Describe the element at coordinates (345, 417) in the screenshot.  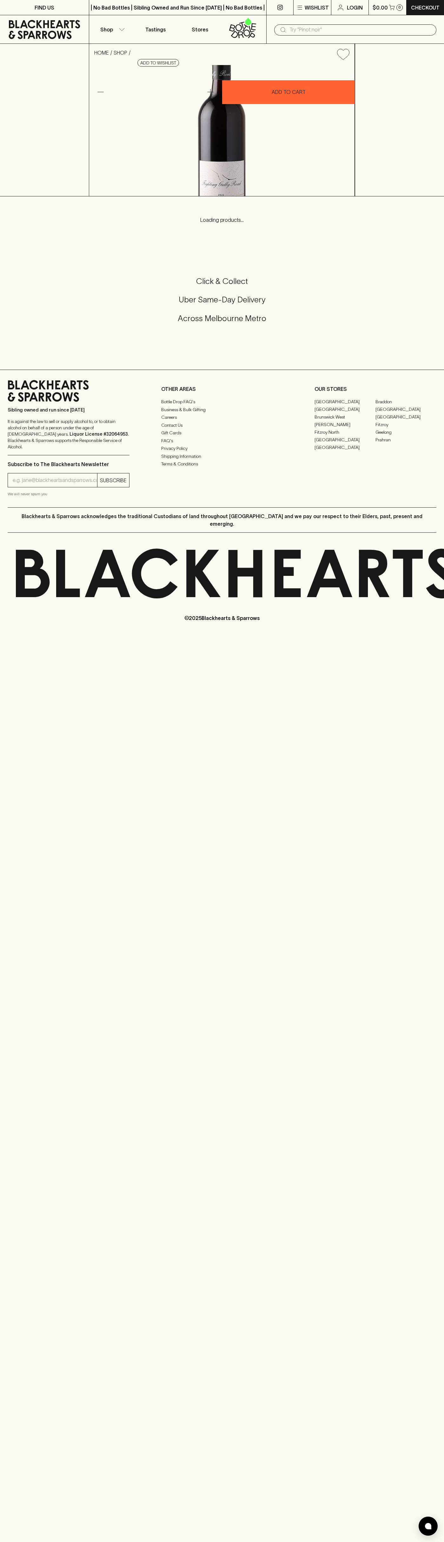
I see `a: Brunswick West` at that location.